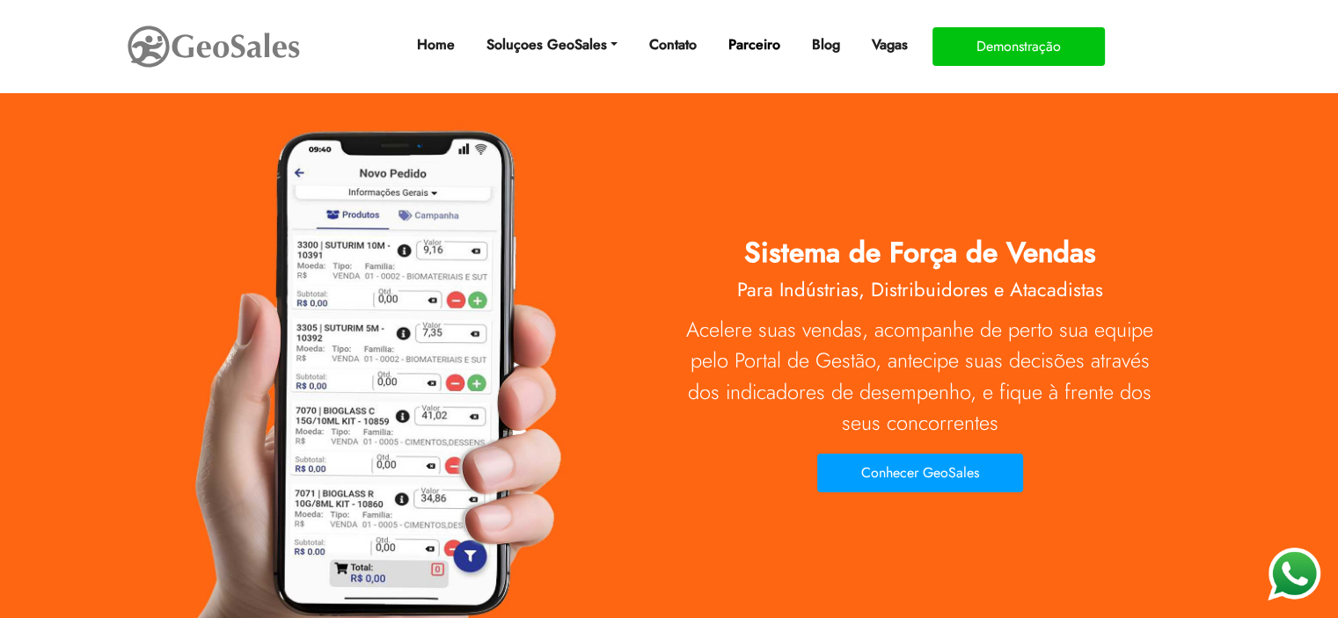 This screenshot has width=1338, height=618. I want to click on img: WhatsApp, so click(1294, 574).